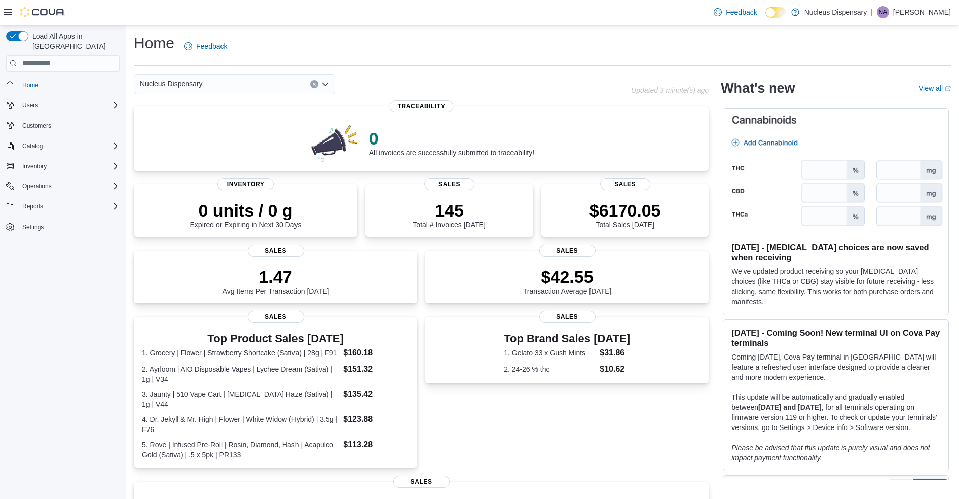 This screenshot has width=959, height=499. I want to click on dd: $10.62, so click(615, 369).